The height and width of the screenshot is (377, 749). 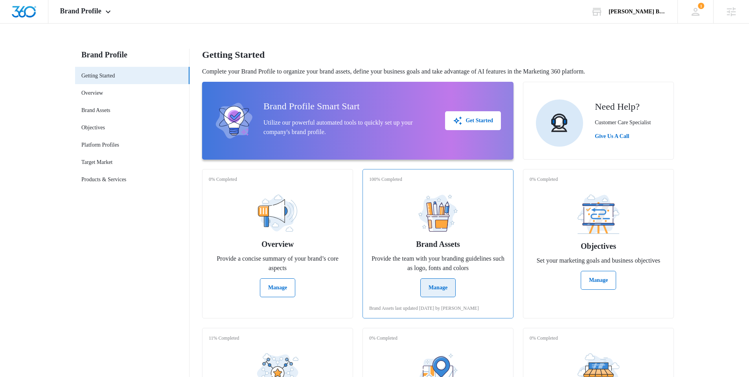 What do you see at coordinates (623, 107) in the screenshot?
I see `h2: Need Help?` at bounding box center [623, 107].